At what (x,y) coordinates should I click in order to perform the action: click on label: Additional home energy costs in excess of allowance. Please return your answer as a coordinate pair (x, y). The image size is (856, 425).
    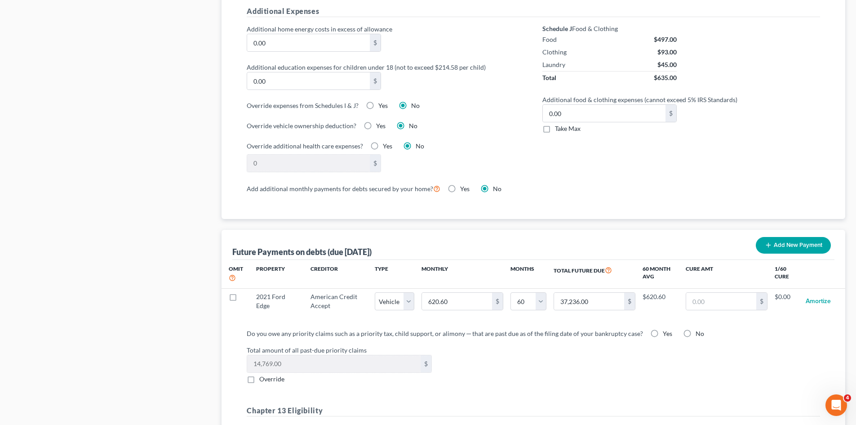
    Looking at the image, I should click on (386, 29).